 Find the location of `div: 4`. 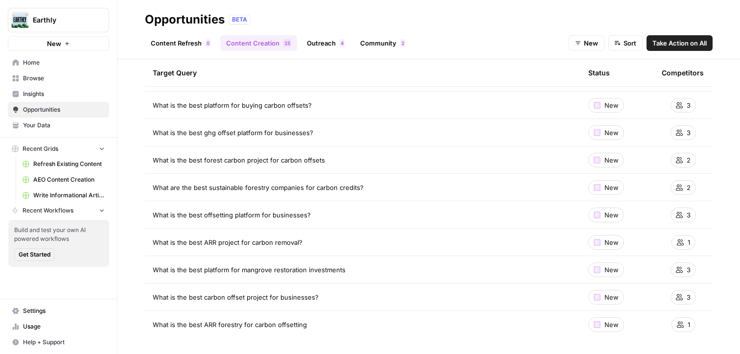

div: 4 is located at coordinates (342, 43).